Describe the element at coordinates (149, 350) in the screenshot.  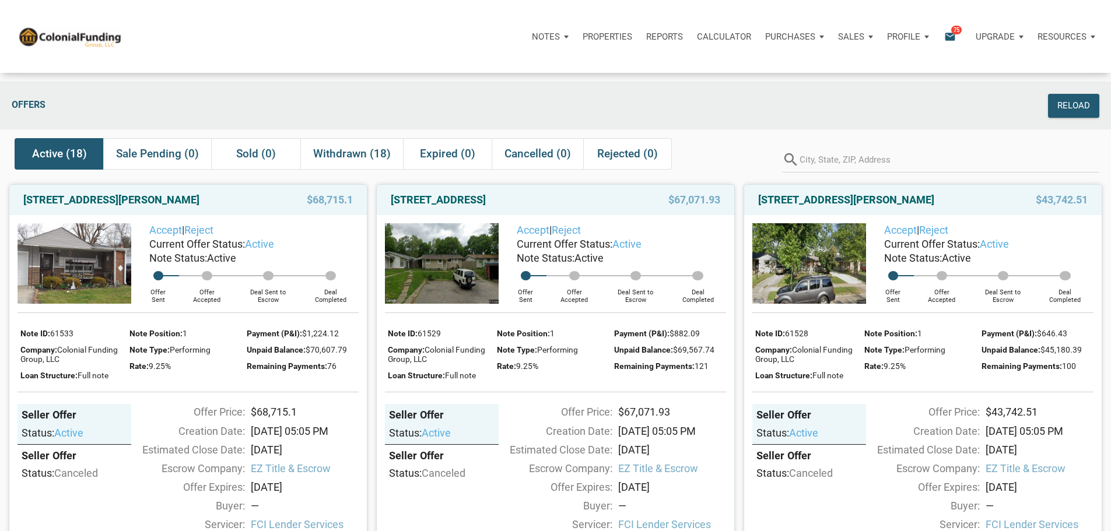
I see `span: Note Type:` at that location.